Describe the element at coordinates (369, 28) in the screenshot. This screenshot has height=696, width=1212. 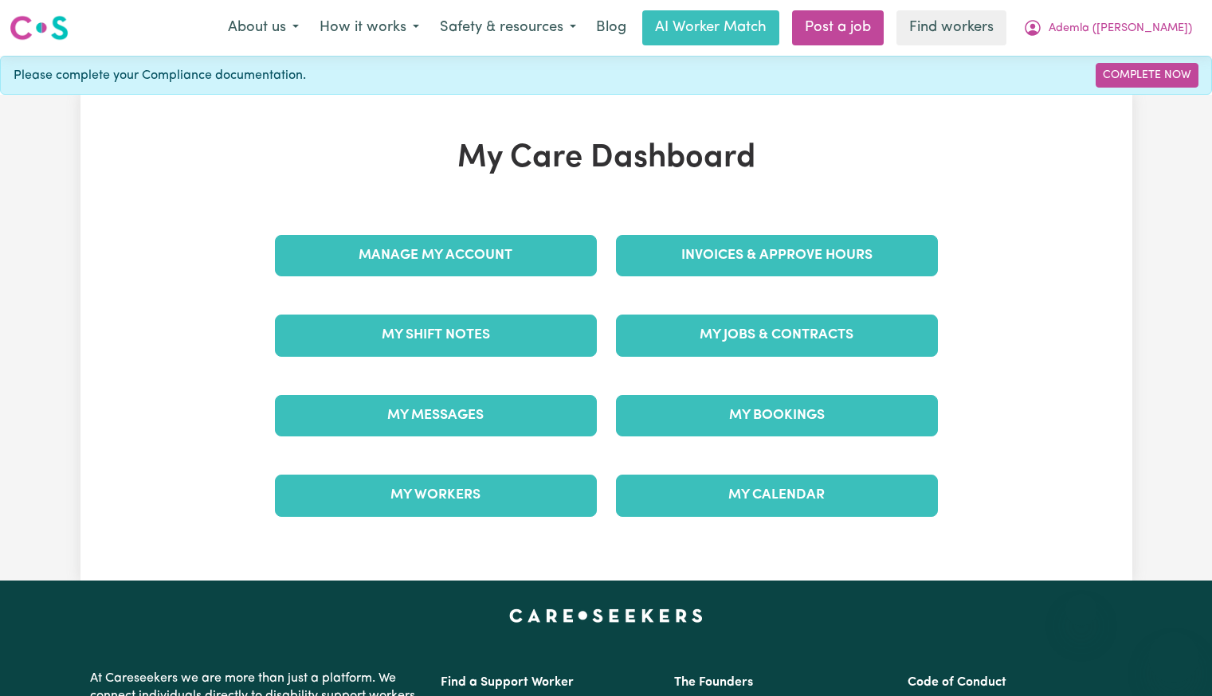
I see `button: How it works` at that location.